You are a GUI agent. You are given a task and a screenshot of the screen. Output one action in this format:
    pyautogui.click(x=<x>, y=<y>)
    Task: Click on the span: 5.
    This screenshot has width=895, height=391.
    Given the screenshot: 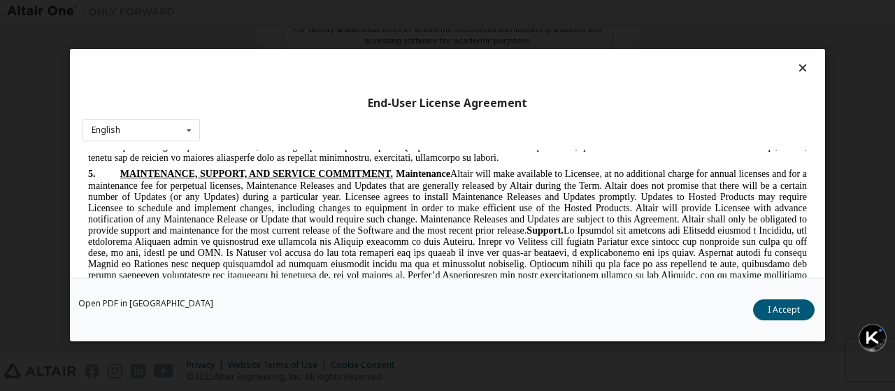 What is the action you would take?
    pyautogui.click(x=22, y=24)
    